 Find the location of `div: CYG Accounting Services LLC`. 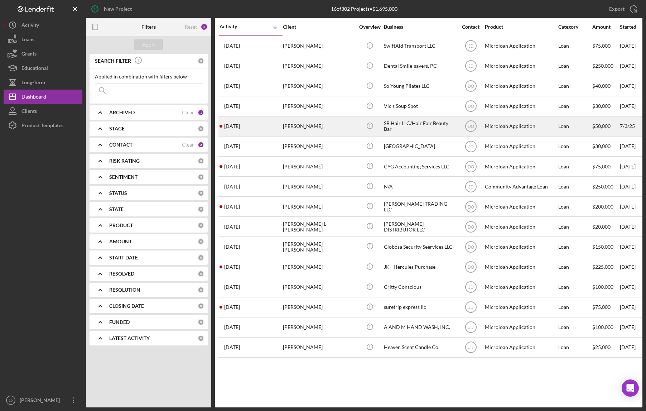

div: CYG Accounting Services LLC is located at coordinates (420, 166).